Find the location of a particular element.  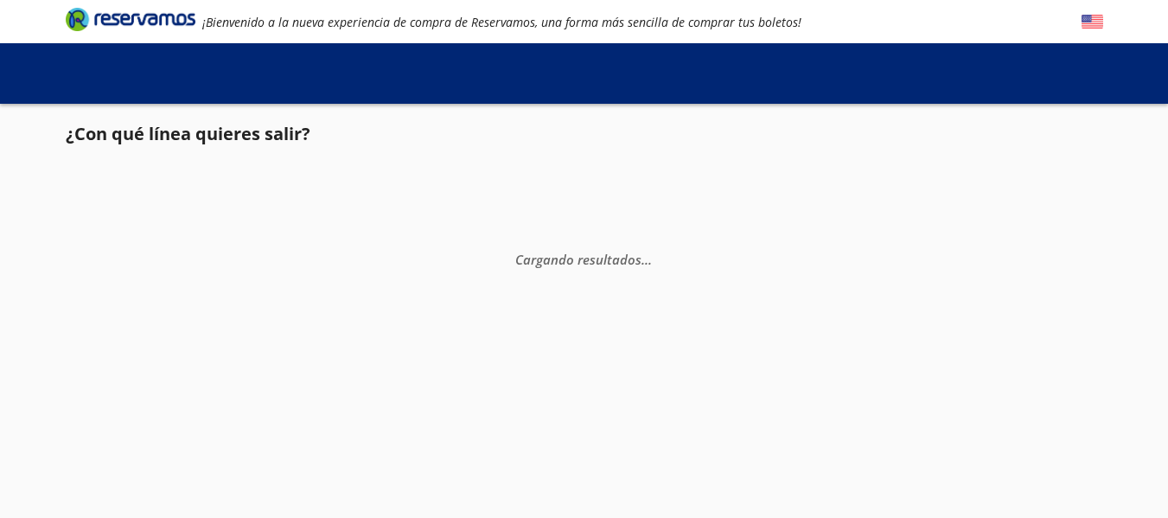

i: Brand Logo is located at coordinates (131, 19).